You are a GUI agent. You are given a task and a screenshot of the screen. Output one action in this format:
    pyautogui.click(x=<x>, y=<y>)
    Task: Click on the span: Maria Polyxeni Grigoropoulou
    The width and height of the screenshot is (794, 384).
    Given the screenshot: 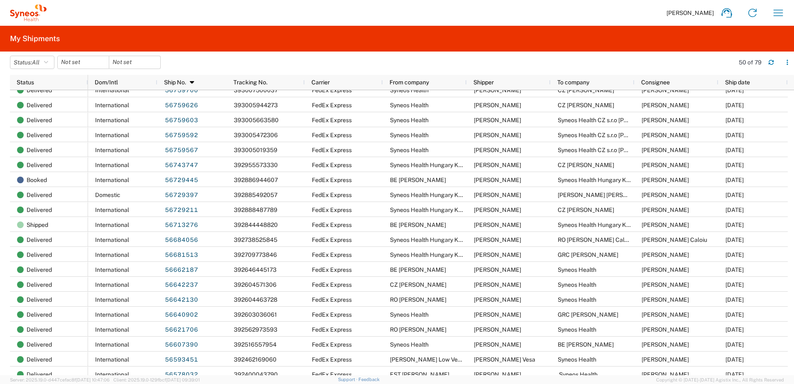 What is the action you would take?
    pyautogui.click(x=665, y=254)
    